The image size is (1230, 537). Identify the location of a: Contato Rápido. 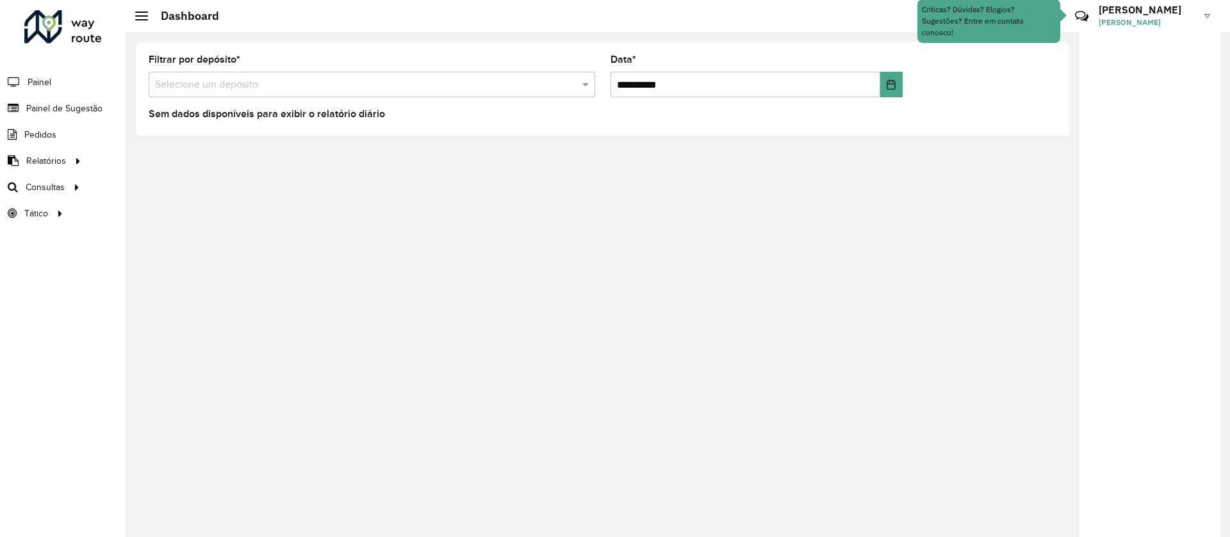
(1081, 16).